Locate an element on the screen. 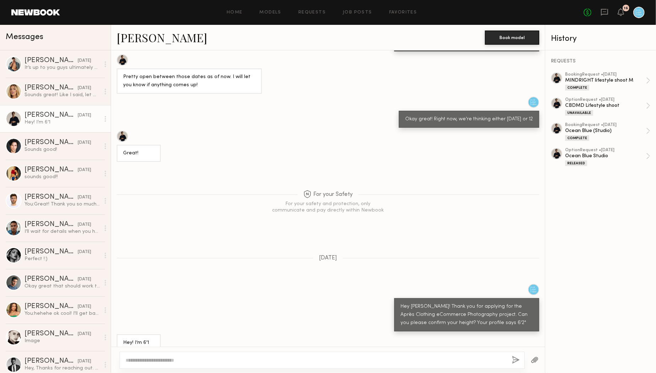 The width and height of the screenshot is (656, 373). div: REQUESTS is located at coordinates (601, 61).